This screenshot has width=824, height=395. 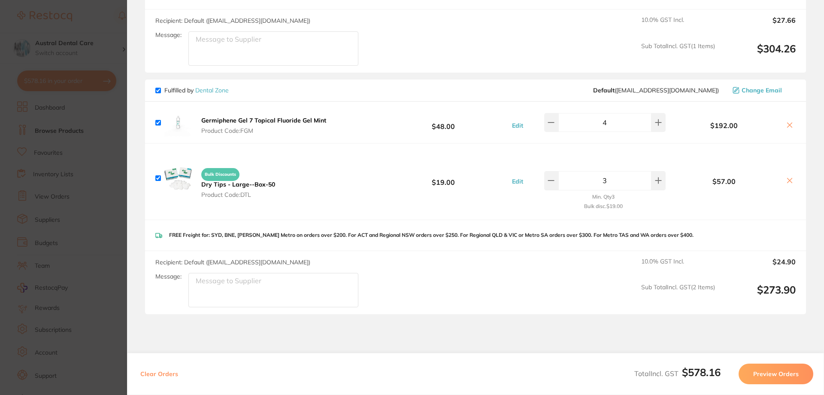 I want to click on button: Germiphene Gel 7 Topical Fluoride Gel Mint Product Code:FGM, so click(x=264, y=125).